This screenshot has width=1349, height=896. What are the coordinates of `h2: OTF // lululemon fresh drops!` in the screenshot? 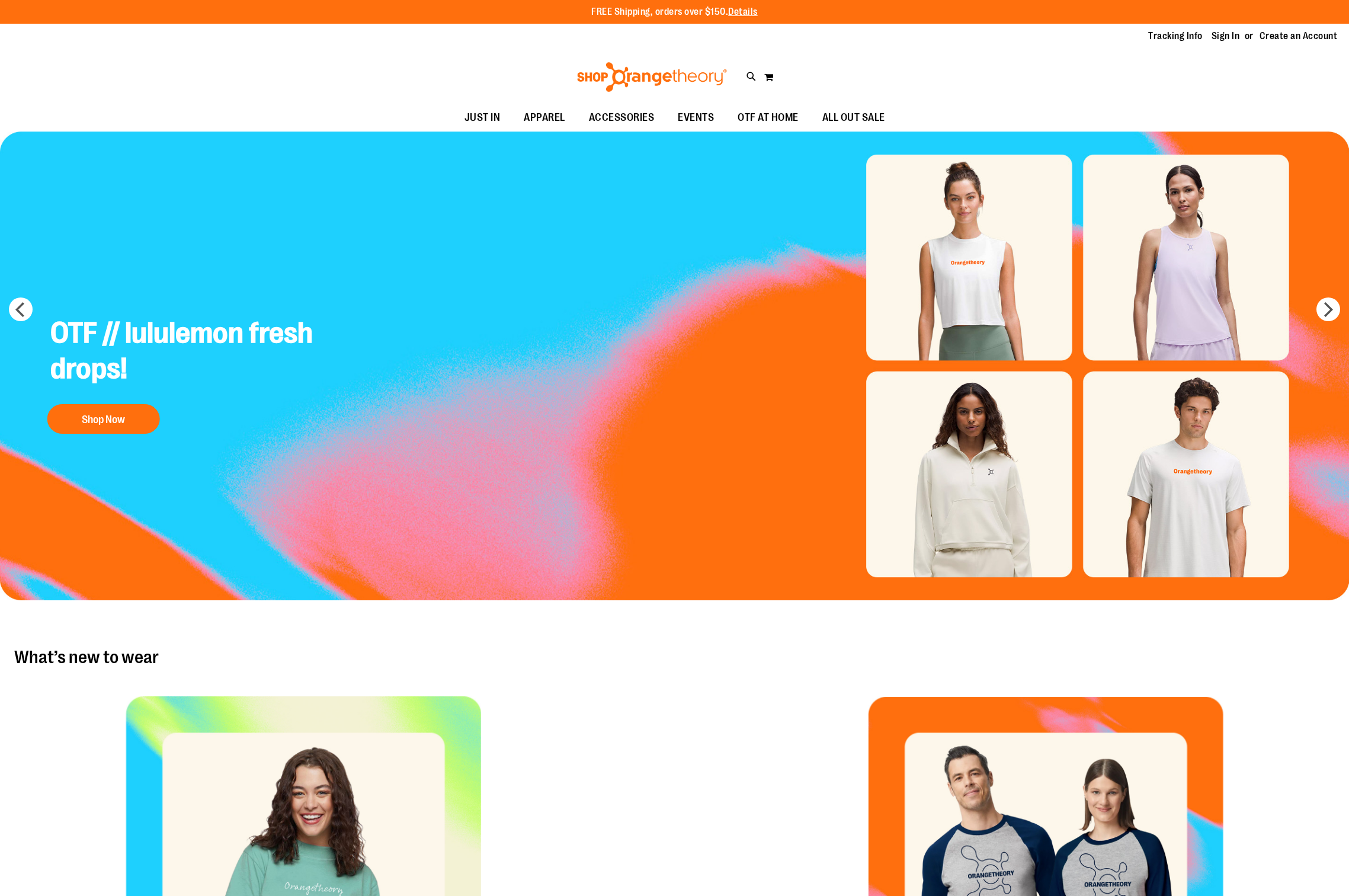 It's located at (182, 352).